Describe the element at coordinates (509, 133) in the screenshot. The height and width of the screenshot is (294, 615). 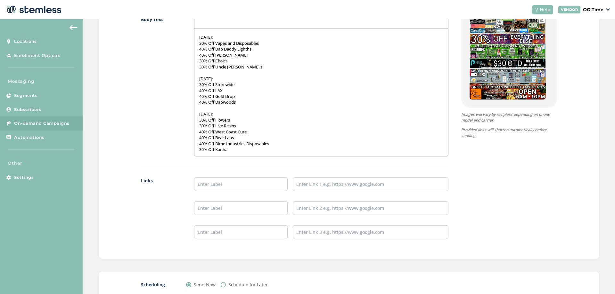
I see `p: Provided links will shorten automatically before sending.` at that location.